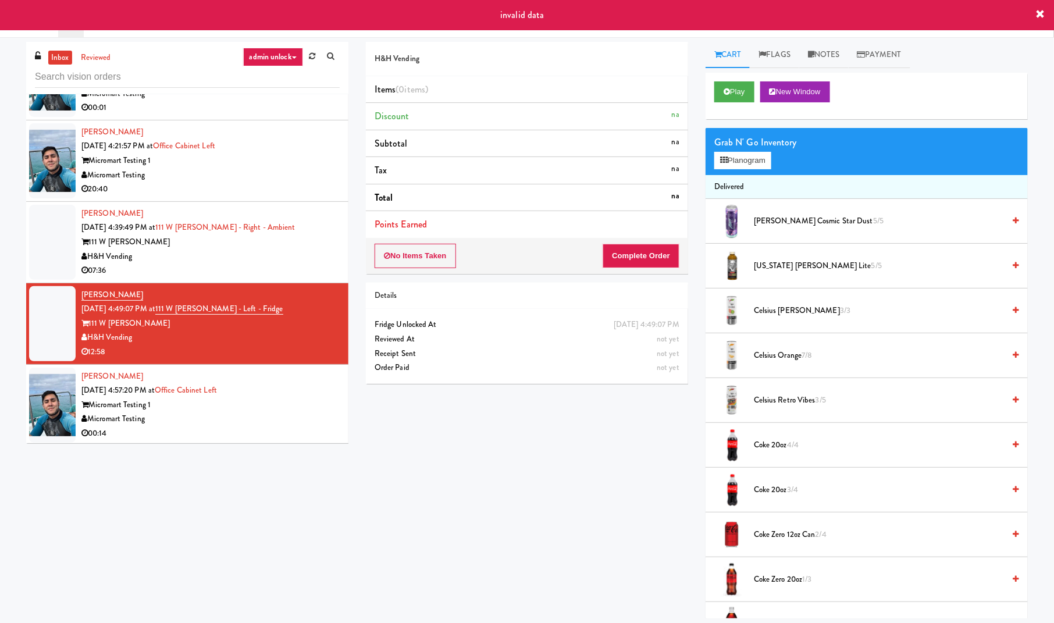  I want to click on div: Coke 20oz4/4, so click(884, 445).